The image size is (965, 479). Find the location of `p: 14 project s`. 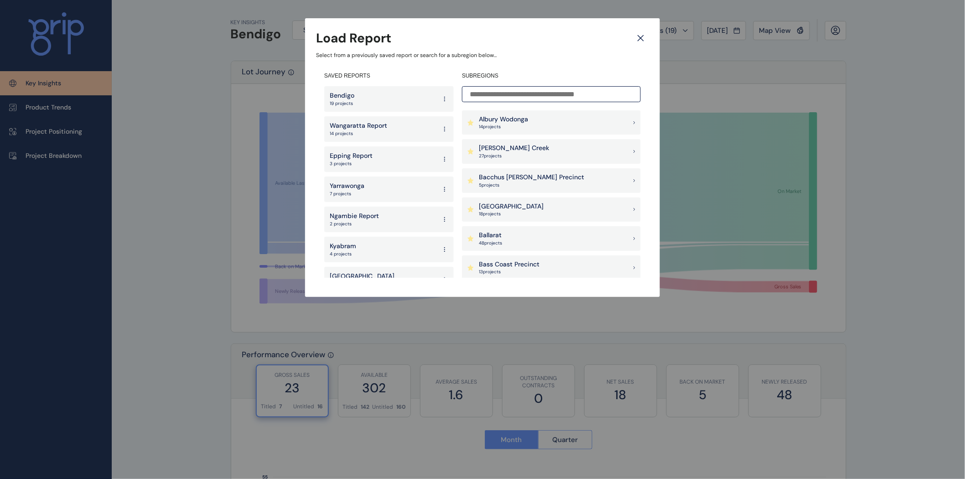

p: 14 project s is located at coordinates (504, 127).